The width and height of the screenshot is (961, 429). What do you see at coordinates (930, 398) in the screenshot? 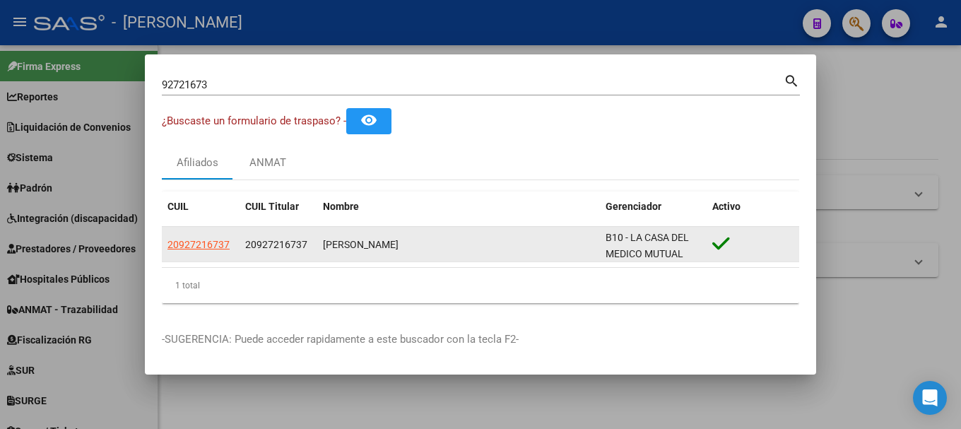
I see `div: Open Intercom Messenger` at bounding box center [930, 398].